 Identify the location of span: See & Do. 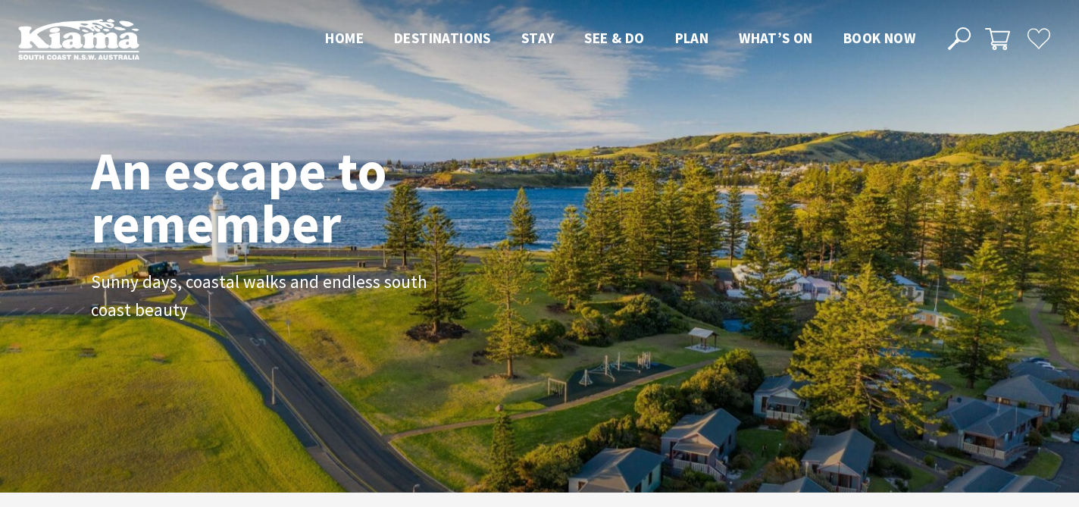
(614, 38).